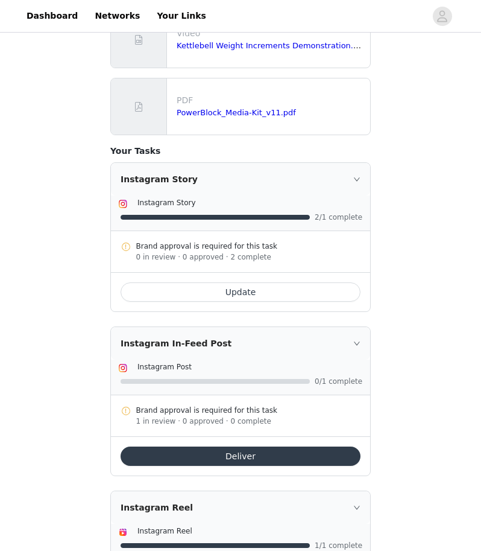 This screenshot has height=551, width=481. I want to click on p: PDF, so click(271, 100).